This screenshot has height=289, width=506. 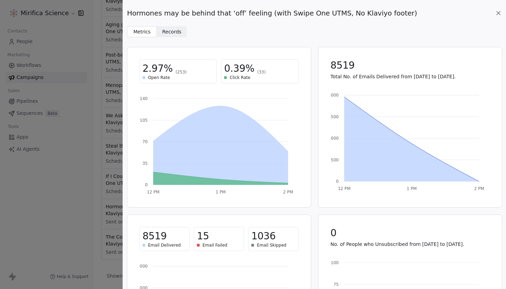 I want to click on tspan: 8000, so click(x=142, y=266).